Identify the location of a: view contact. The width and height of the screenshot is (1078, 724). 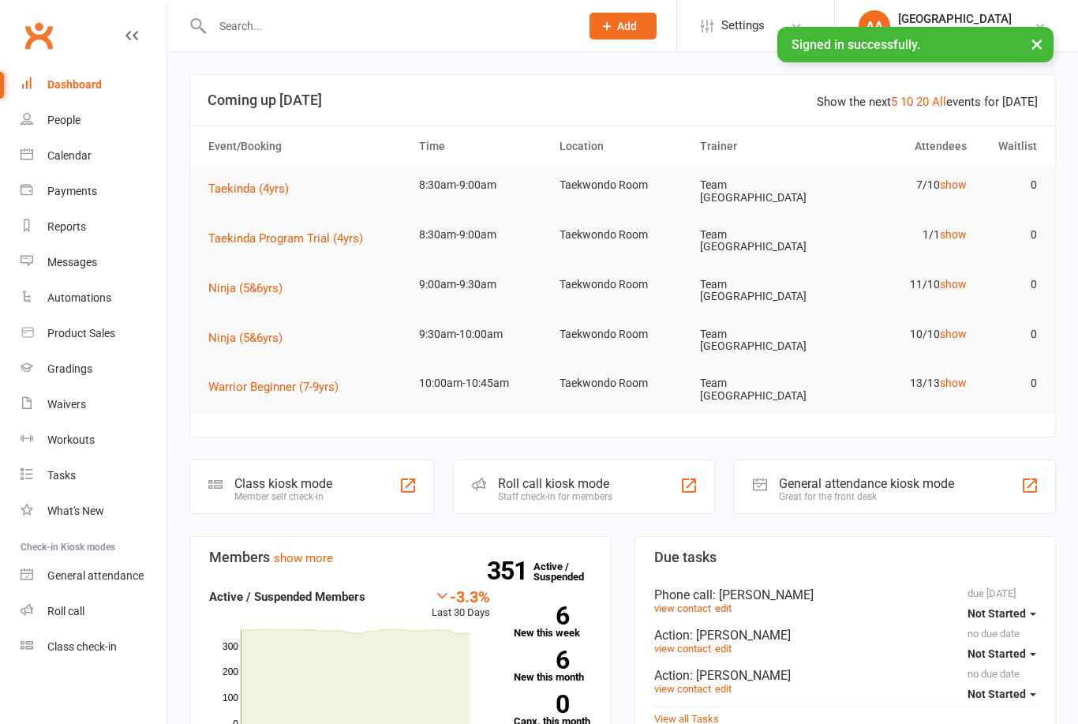
(683, 608).